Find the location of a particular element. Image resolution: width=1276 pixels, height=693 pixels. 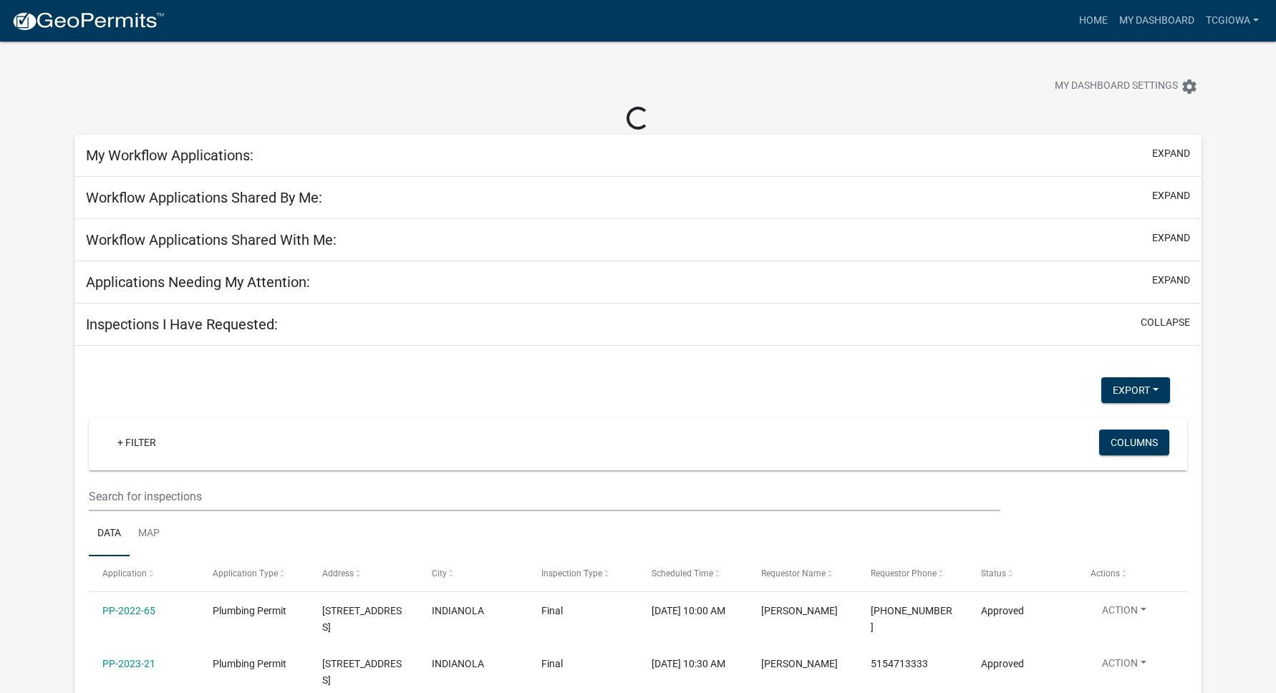

span: Requestor Name is located at coordinates (793, 574).